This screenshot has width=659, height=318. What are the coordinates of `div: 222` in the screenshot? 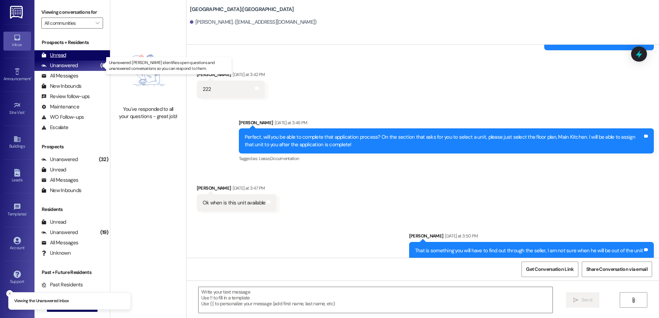 It's located at (207, 89).